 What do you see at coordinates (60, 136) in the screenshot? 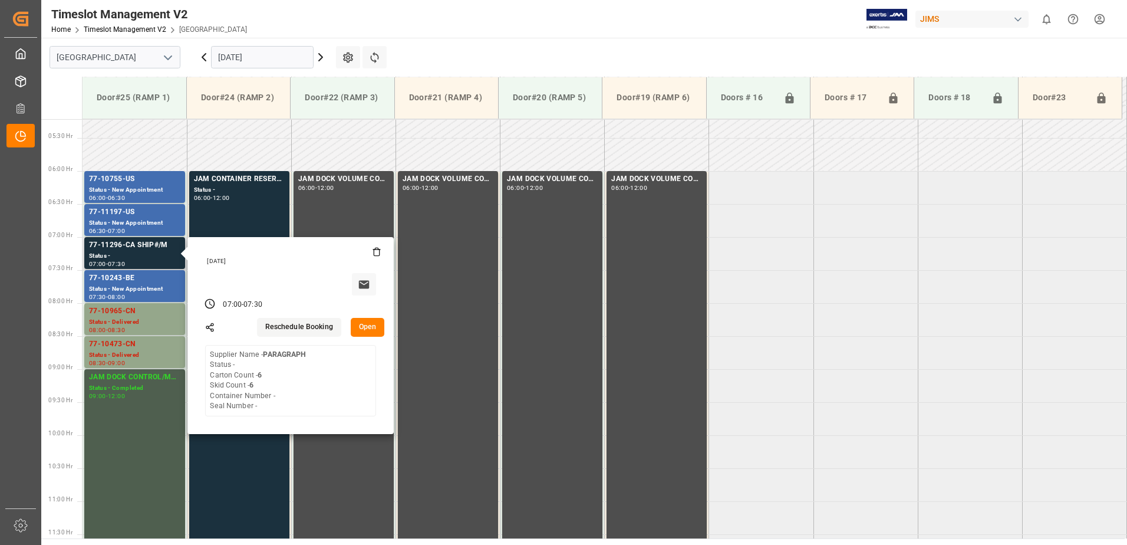
I see `span: 05:30 Hr` at bounding box center [60, 136].